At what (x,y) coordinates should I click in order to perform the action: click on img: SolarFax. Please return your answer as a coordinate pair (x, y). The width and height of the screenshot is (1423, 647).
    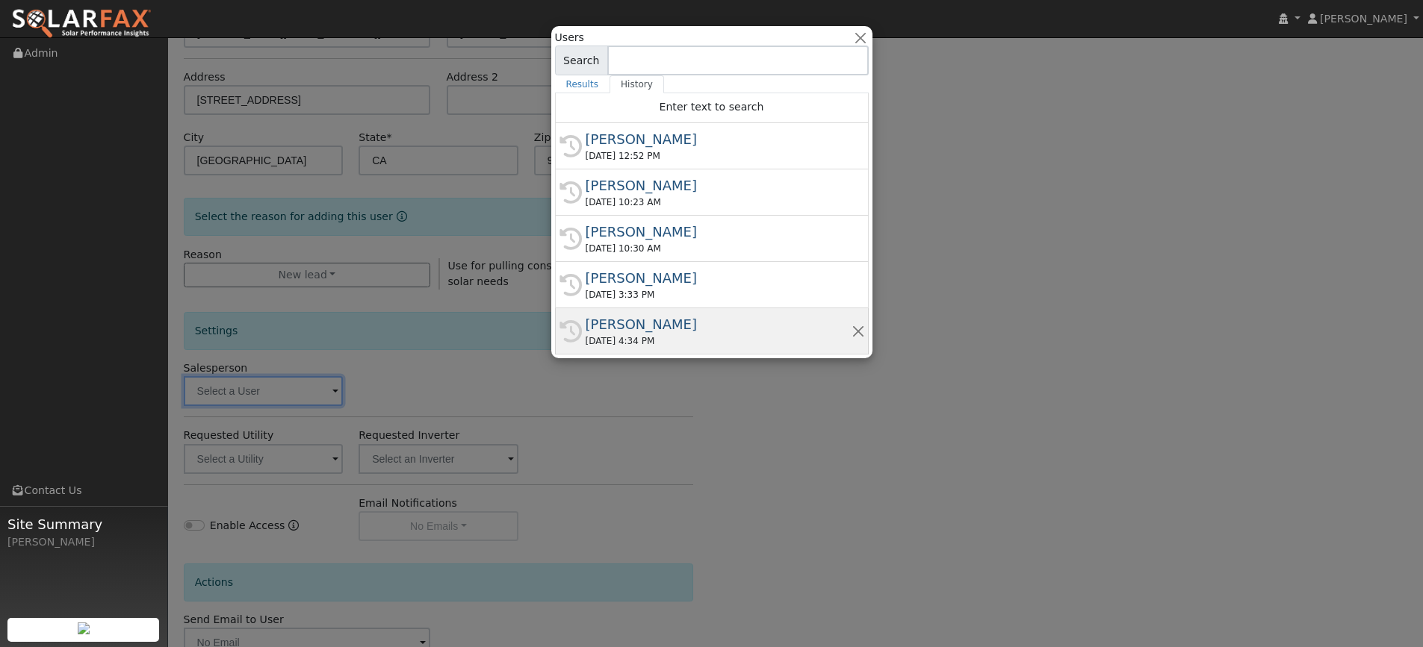
    Looking at the image, I should click on (81, 24).